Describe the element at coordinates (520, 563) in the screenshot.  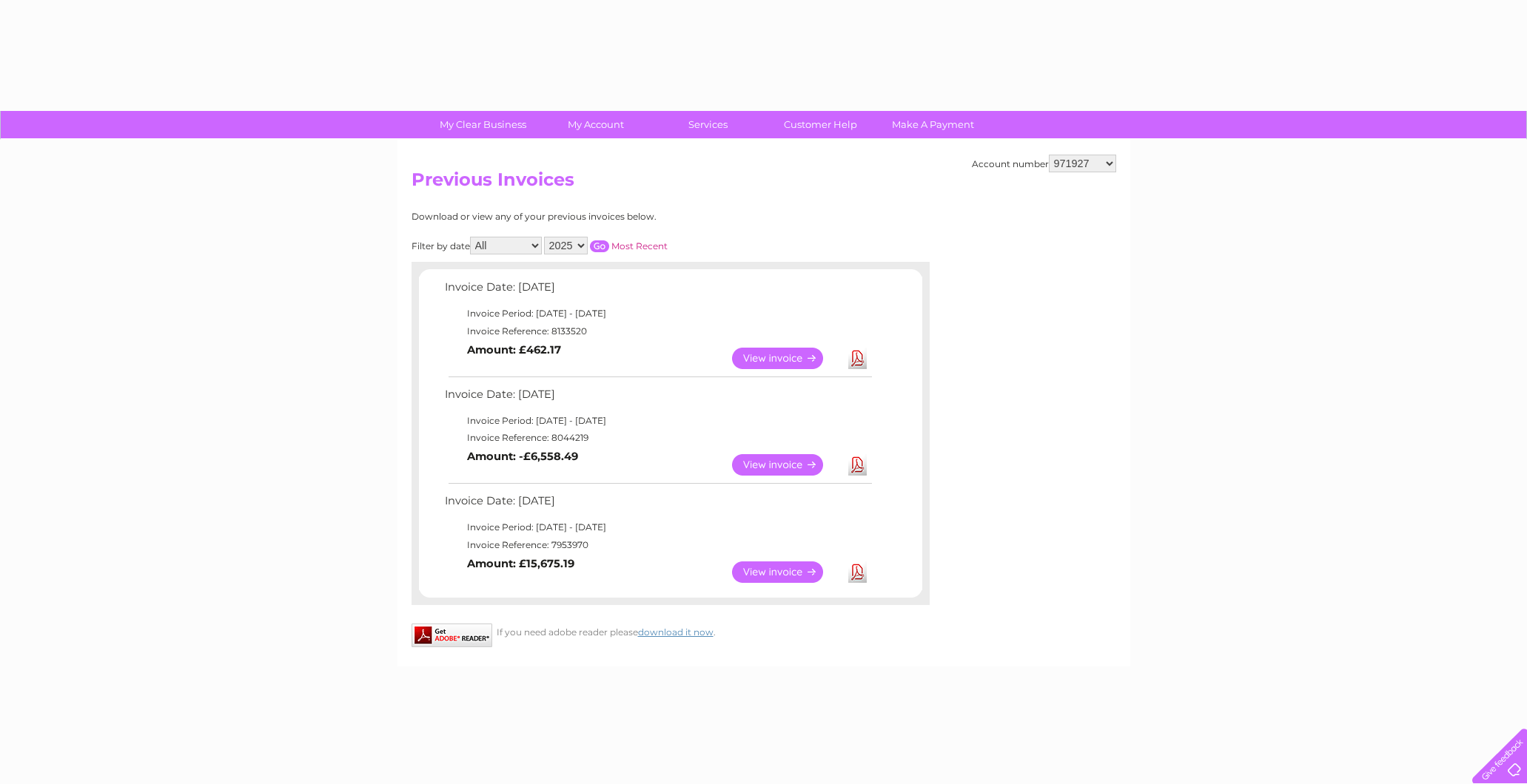
I see `b: Amount: £15,675.19` at that location.